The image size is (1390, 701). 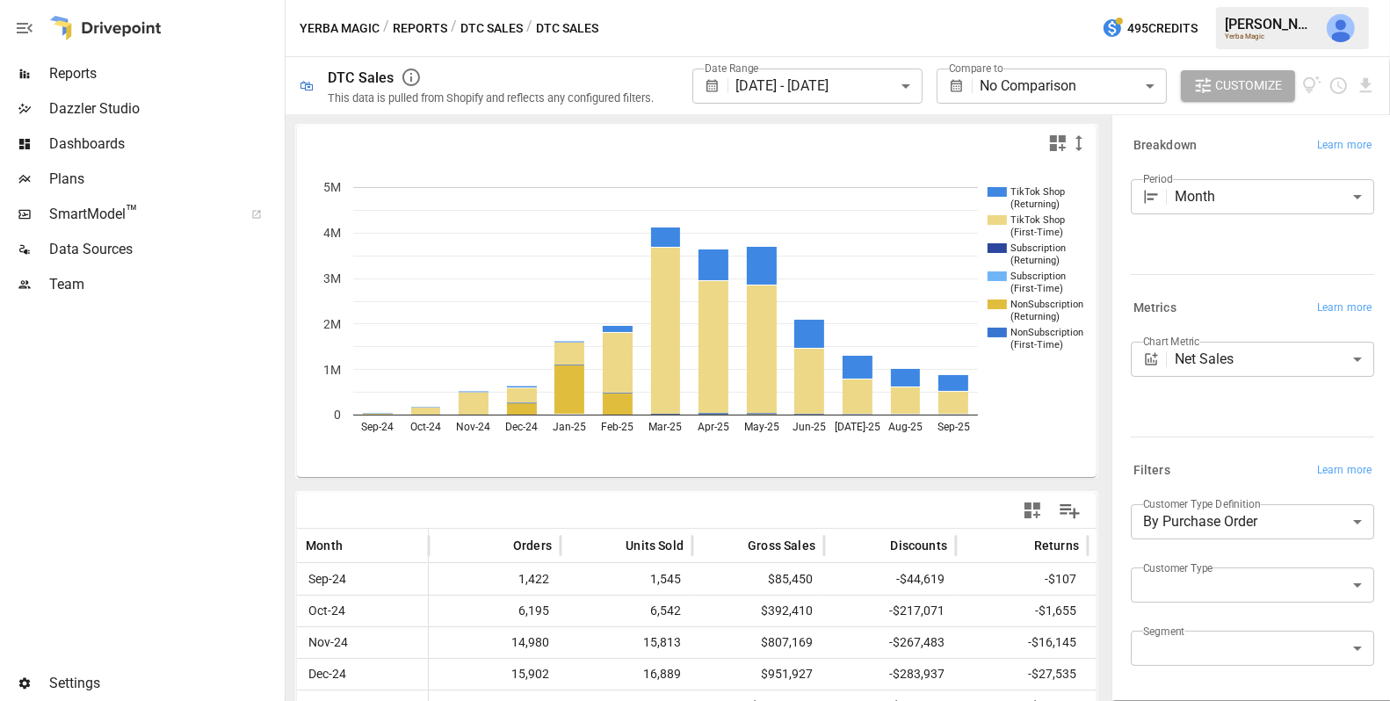 I want to click on span: -$267,483, so click(x=890, y=642).